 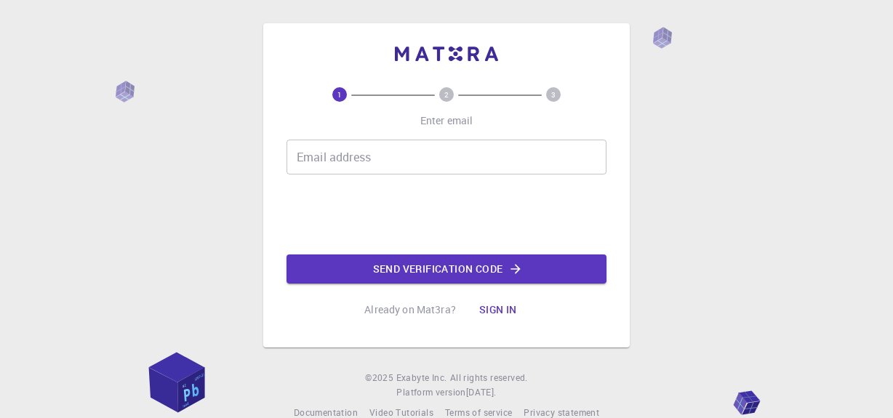 What do you see at coordinates (479, 412) in the screenshot?
I see `span: Terms of service` at bounding box center [479, 412].